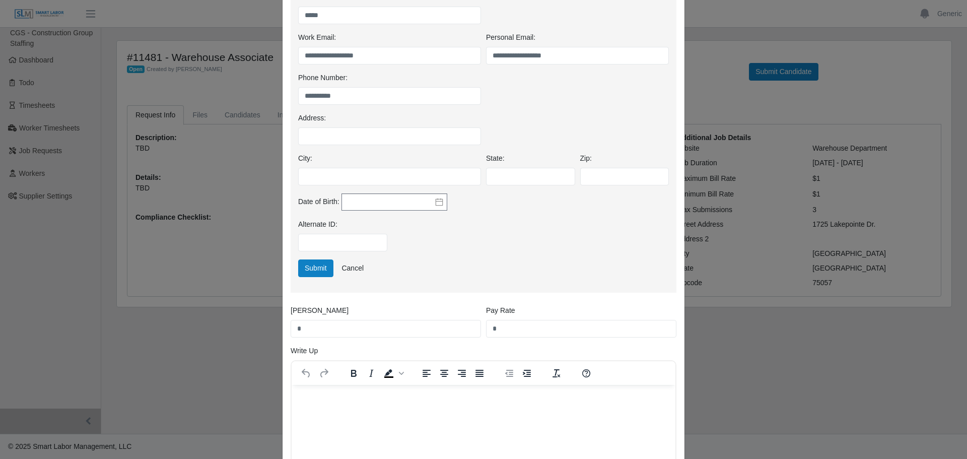  Describe the element at coordinates (304, 351) in the screenshot. I see `label: Write Up` at that location.